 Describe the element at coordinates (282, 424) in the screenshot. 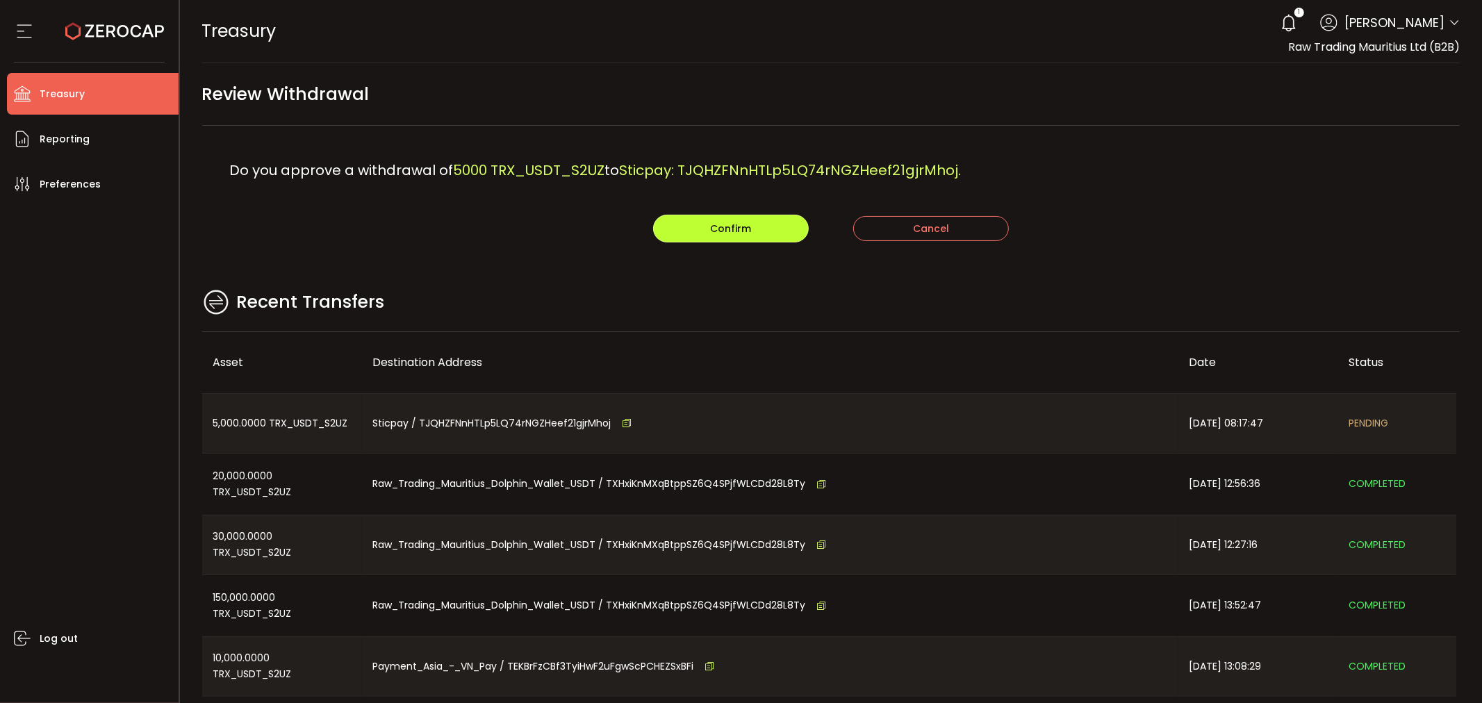

I see `div: 5,000.0000 TRX_USDT_S2UZ` at that location.